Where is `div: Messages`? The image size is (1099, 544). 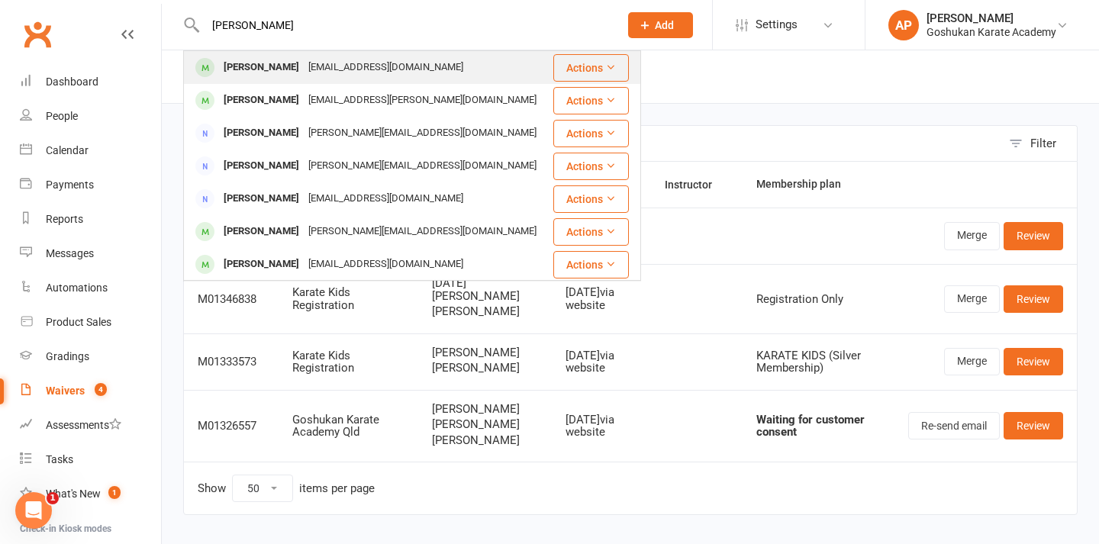 div: Messages is located at coordinates (69, 253).